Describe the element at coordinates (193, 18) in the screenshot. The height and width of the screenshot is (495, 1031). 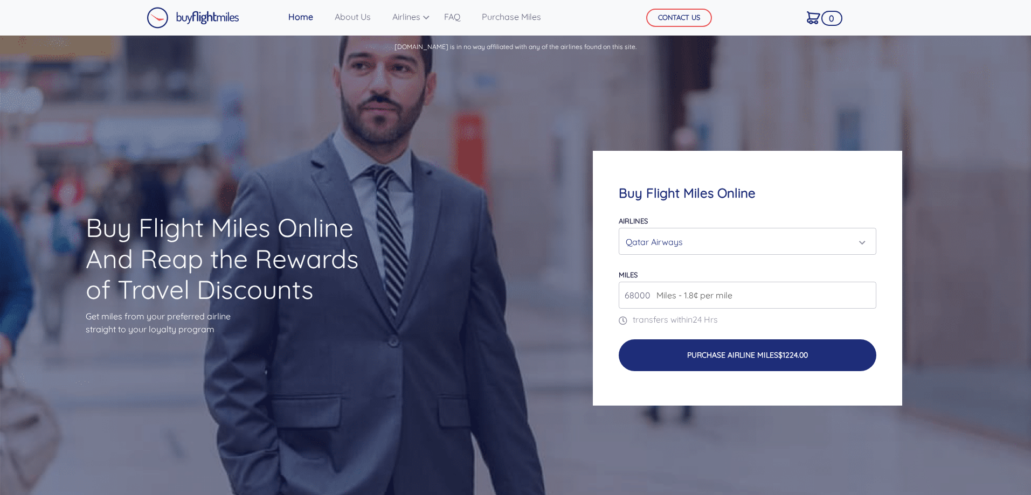
I see `a: Buy Flight Miles Logo` at that location.